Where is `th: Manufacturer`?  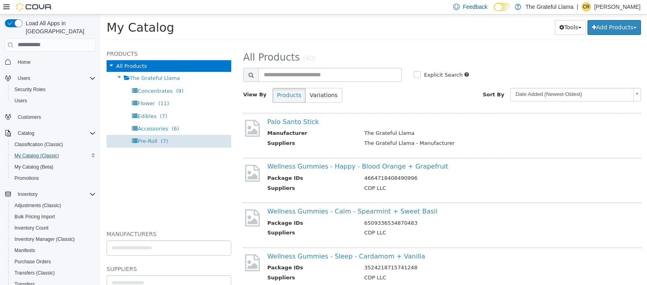
th: Manufacturer is located at coordinates (212, 120).